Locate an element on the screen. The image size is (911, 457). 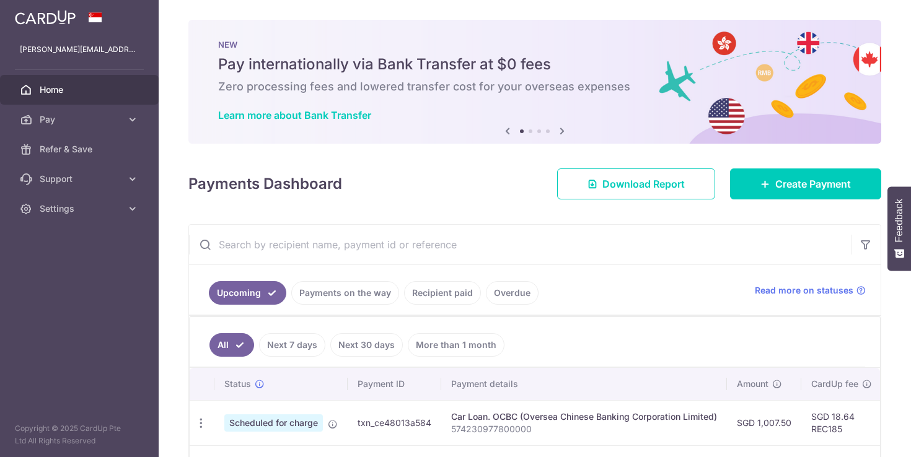
a: All is located at coordinates (232, 345).